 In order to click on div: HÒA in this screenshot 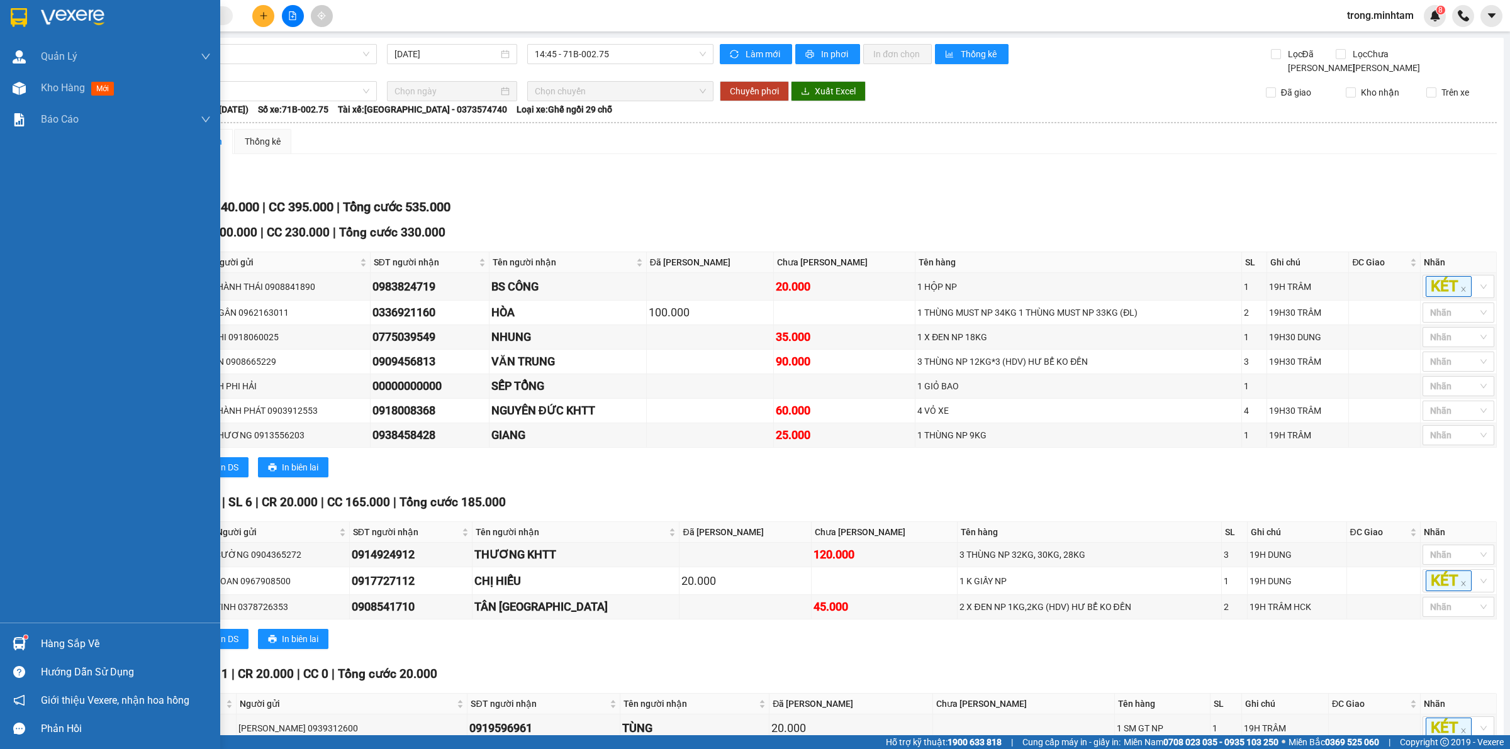, I will do `click(568, 313)`.